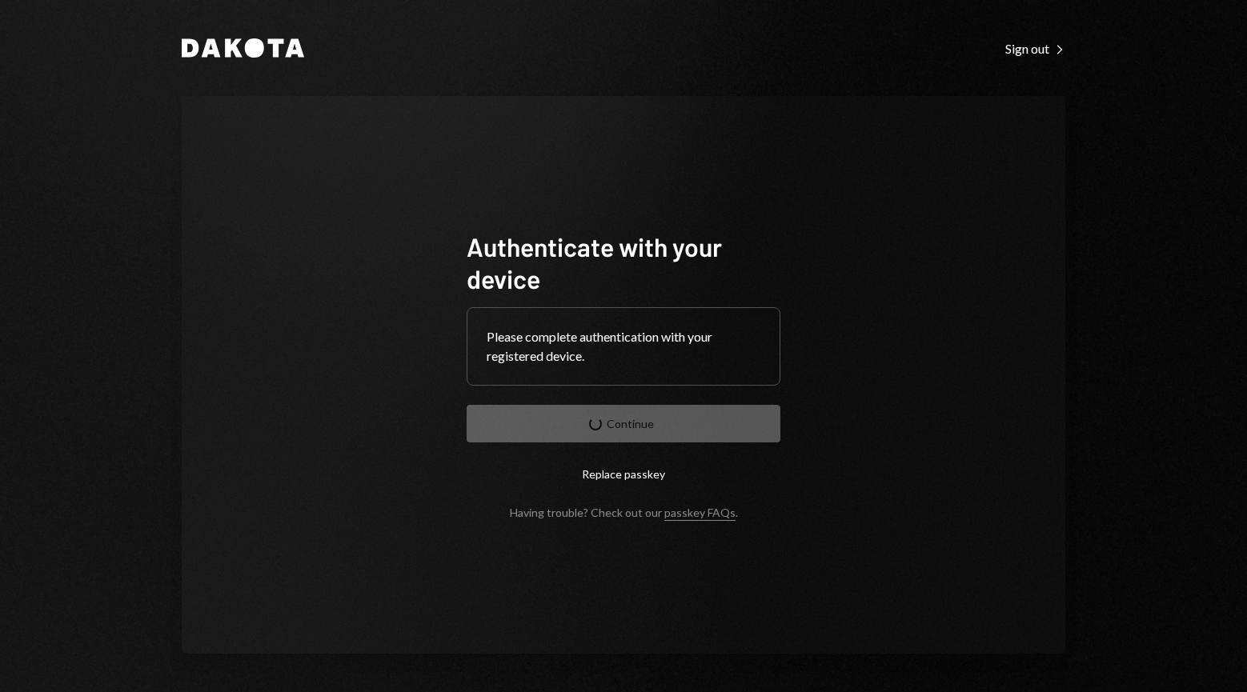 This screenshot has width=1247, height=692. What do you see at coordinates (700, 513) in the screenshot?
I see `a: passkey FAQs` at bounding box center [700, 513].